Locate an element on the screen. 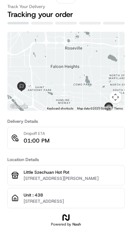 This screenshot has width=132, height=228. p: Dropoff ETA is located at coordinates (37, 133).